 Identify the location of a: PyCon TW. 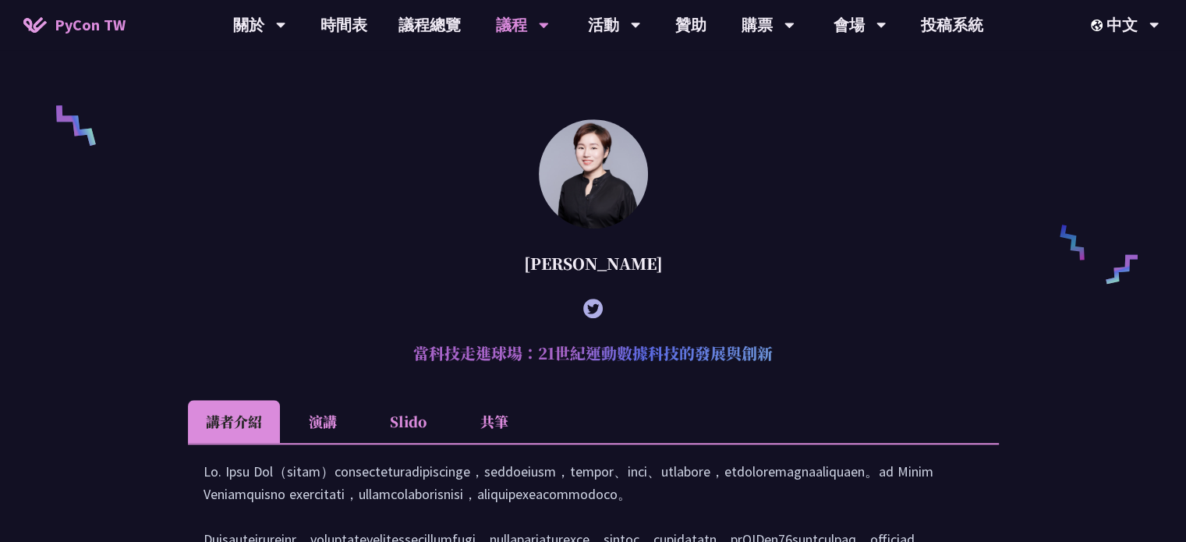
(74, 25).